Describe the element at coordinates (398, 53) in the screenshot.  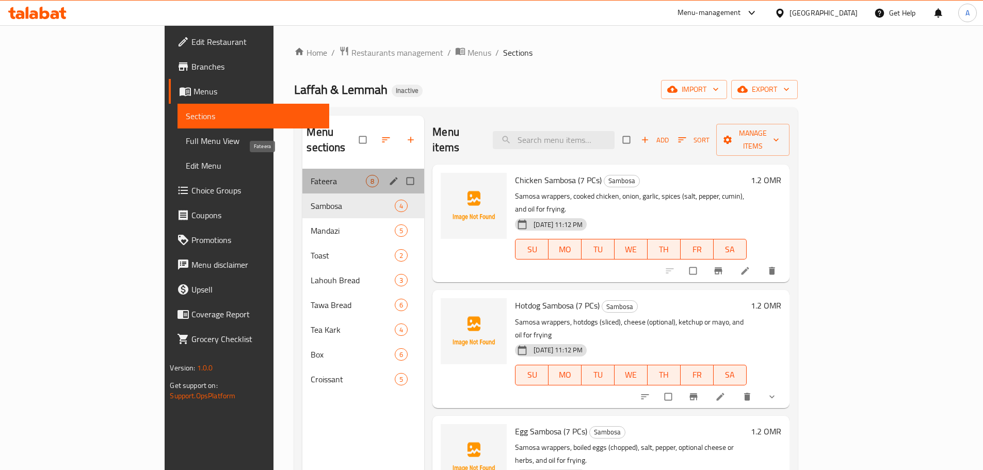
I see `span: Restaurants management` at that location.